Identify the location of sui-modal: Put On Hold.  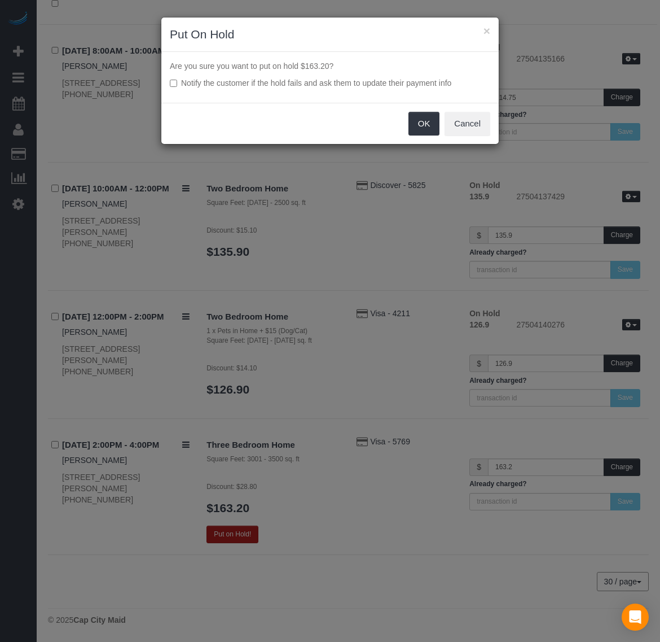
(330, 81).